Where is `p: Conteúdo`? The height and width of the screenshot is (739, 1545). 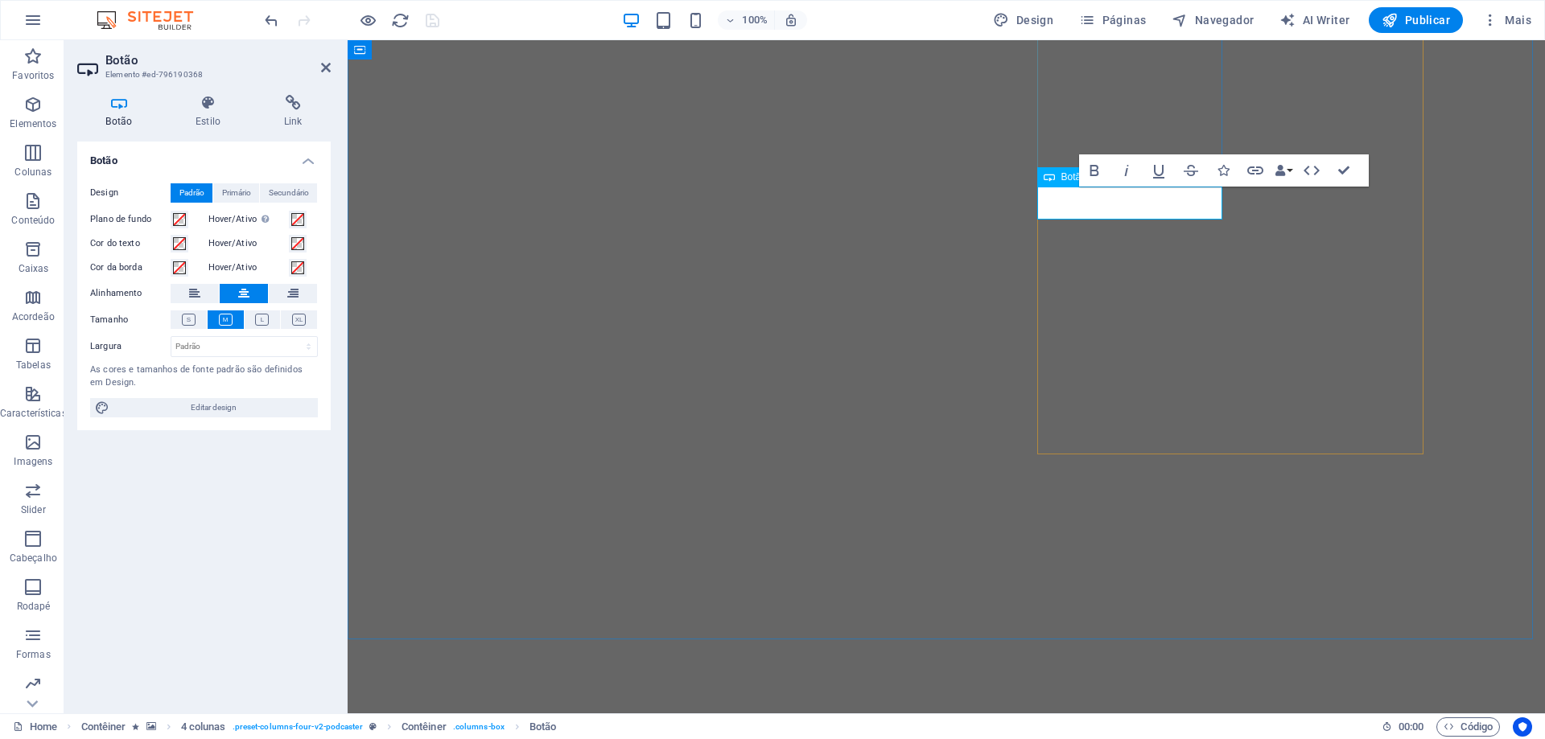 p: Conteúdo is located at coordinates (33, 220).